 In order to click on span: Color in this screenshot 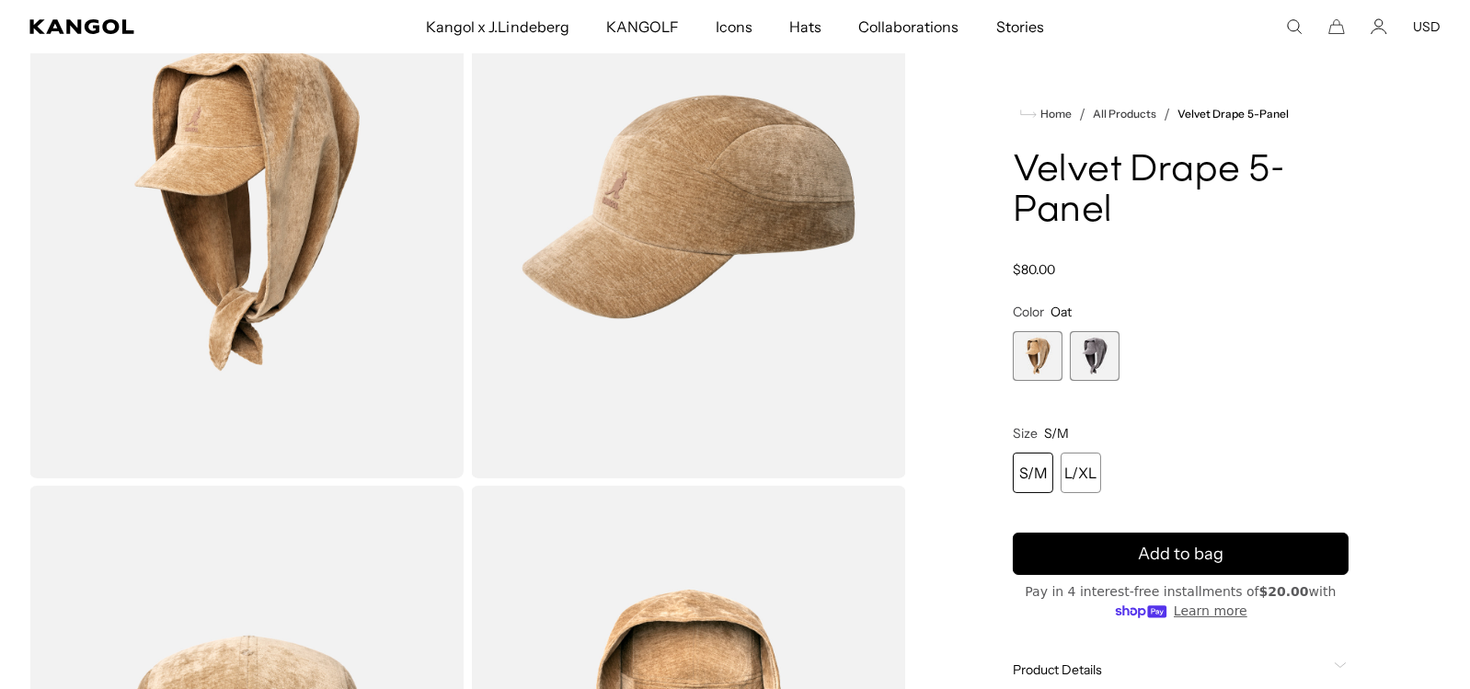, I will do `click(1028, 312)`.